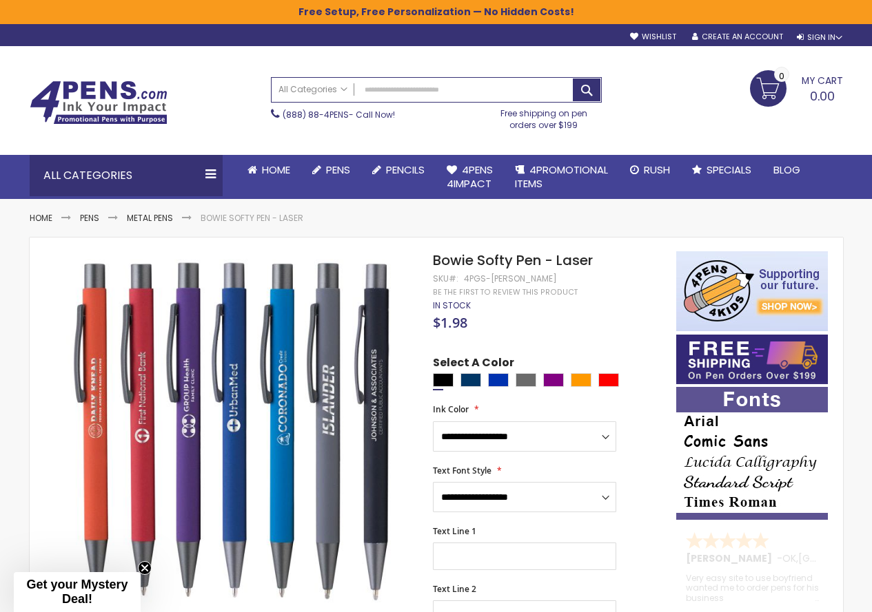  I want to click on a: 4PROMOTIONALITEMS, so click(561, 177).